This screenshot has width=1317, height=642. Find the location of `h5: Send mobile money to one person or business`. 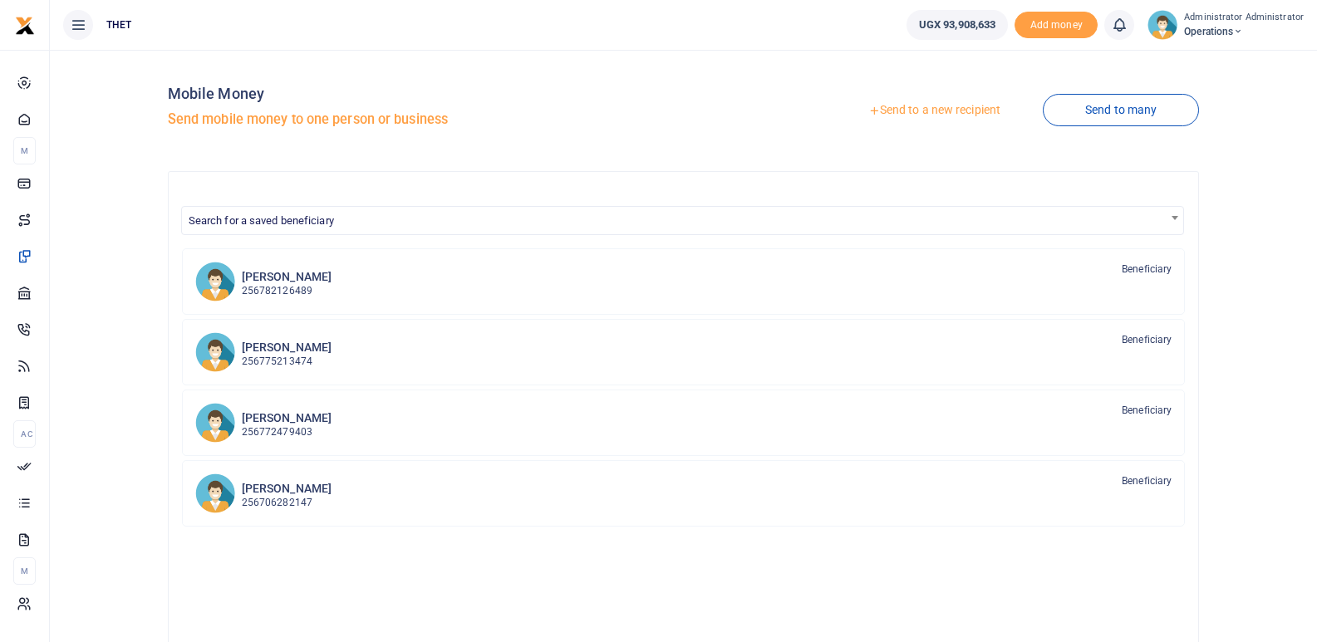

h5: Send mobile money to one person or business is located at coordinates (422, 120).